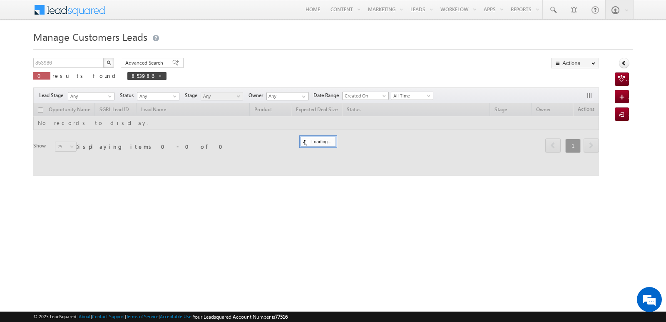 The height and width of the screenshot is (322, 666). Describe the element at coordinates (143, 75) in the screenshot. I see `span: 853986` at that location.